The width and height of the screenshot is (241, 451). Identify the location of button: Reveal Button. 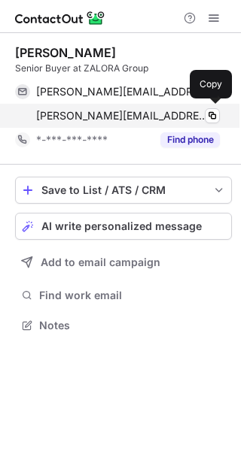
(190, 140).